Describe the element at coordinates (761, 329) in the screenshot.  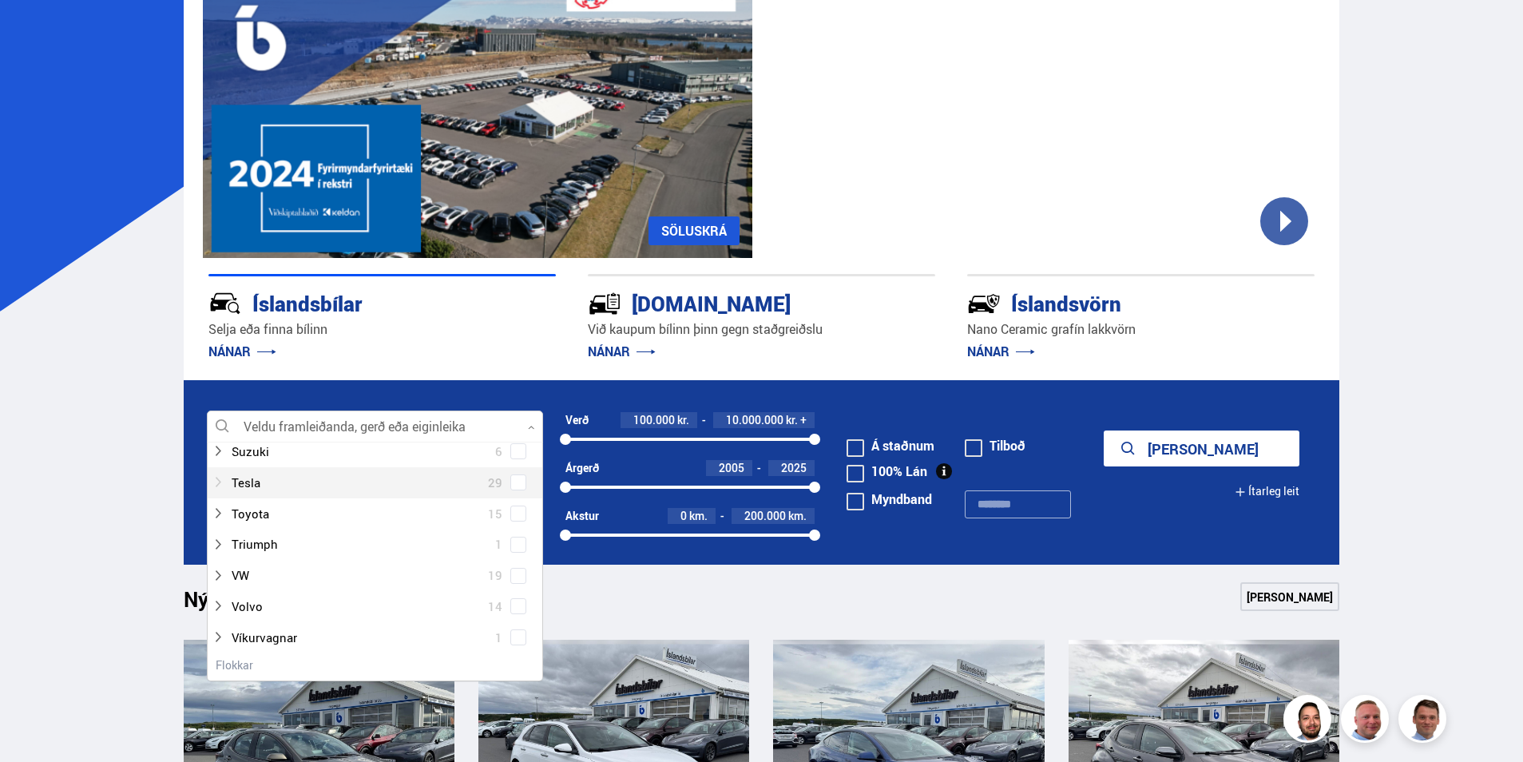
I see `p: Við kaupum bílinn þinn gegn staðgreiðslu` at that location.